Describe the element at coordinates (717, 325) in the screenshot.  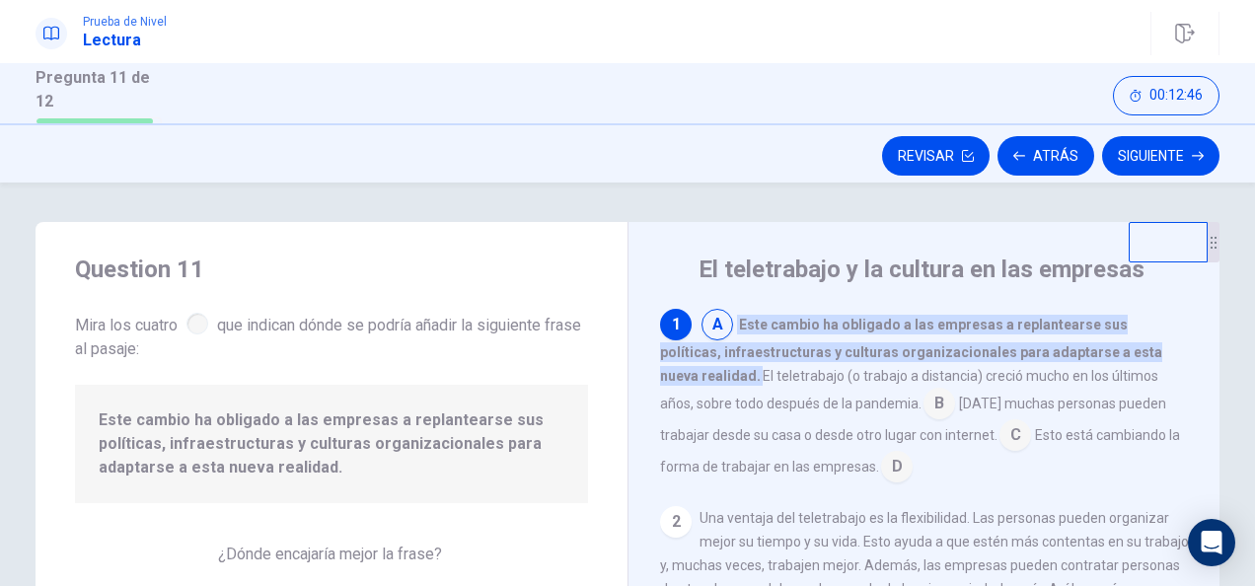
I see `span: A` at that location.